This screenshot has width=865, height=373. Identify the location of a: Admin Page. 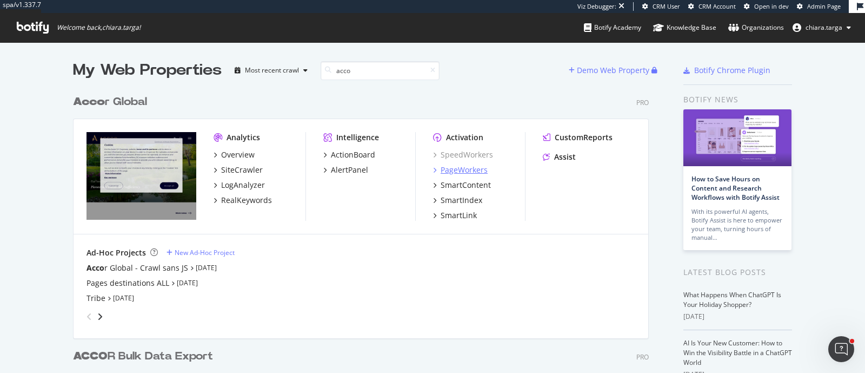
(819, 6).